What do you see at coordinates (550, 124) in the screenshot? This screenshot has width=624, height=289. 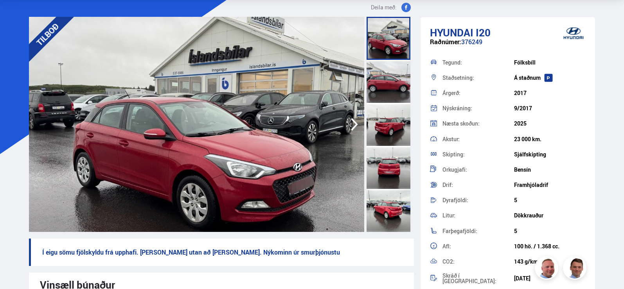 I see `div: 2025` at bounding box center [550, 124].